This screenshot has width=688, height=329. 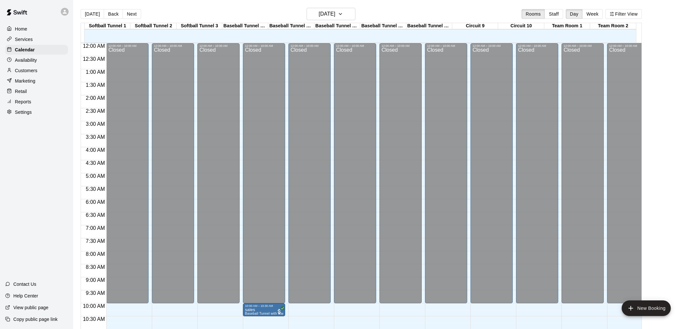 I want to click on span: 8:30 AM, so click(x=95, y=267).